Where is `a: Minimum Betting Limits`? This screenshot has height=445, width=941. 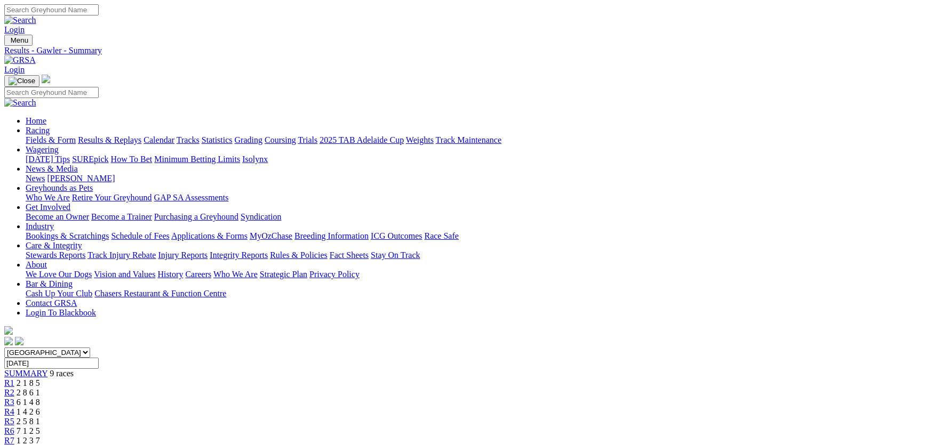 a: Minimum Betting Limits is located at coordinates (197, 159).